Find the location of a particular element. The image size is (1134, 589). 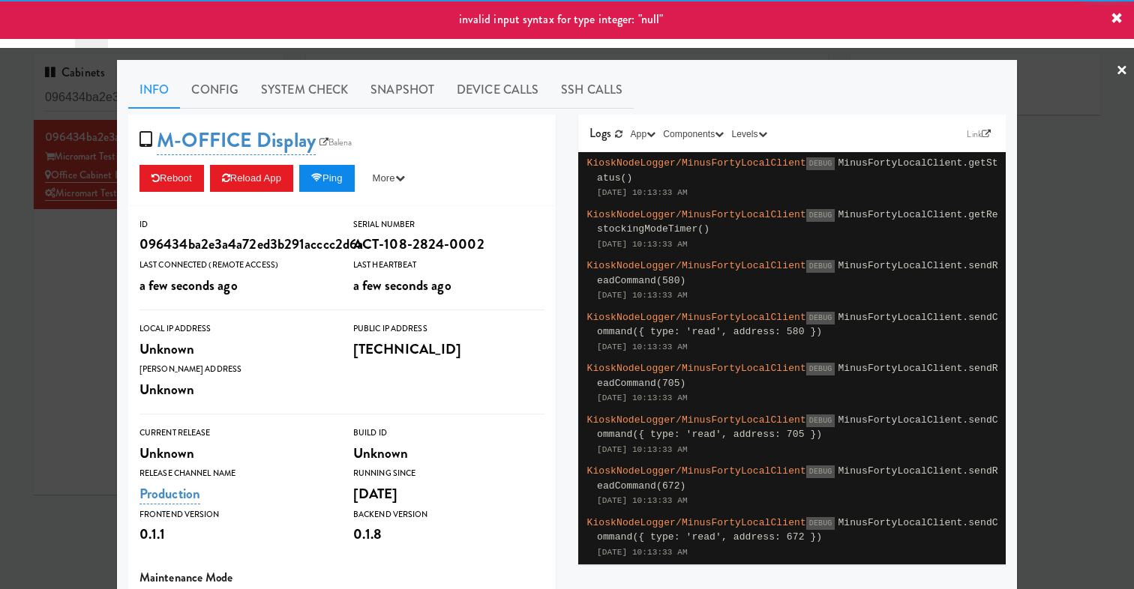

span: Maintenance Mode is located at coordinates (186, 577).